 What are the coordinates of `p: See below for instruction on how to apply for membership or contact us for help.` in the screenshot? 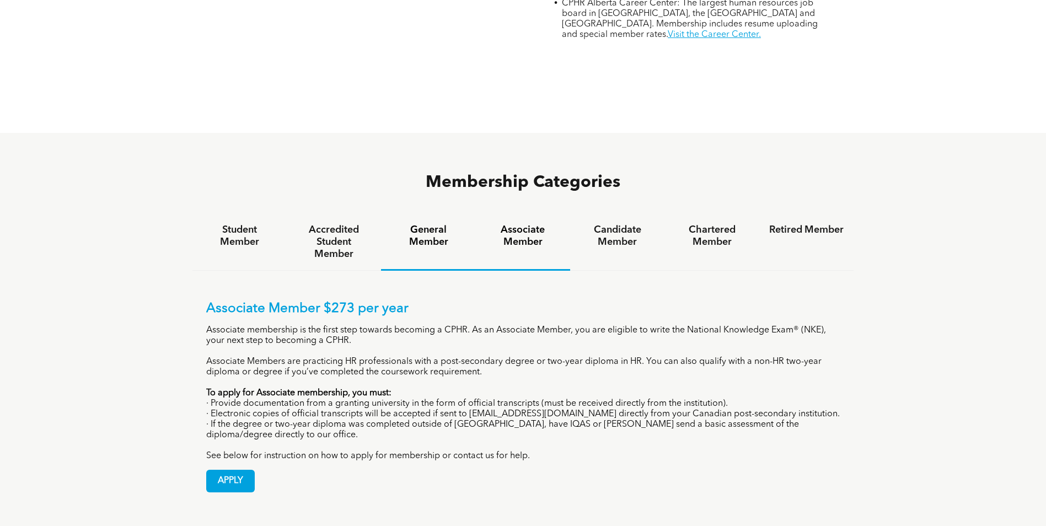 It's located at (523, 456).